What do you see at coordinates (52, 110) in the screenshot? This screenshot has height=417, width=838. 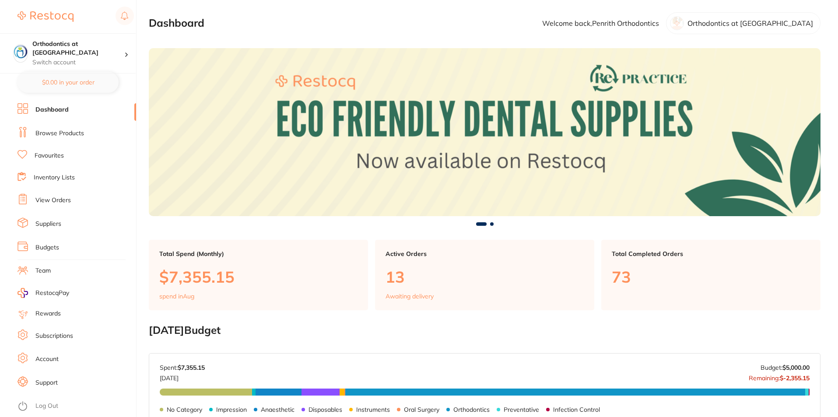 I see `a: Dashboard` at bounding box center [52, 110].